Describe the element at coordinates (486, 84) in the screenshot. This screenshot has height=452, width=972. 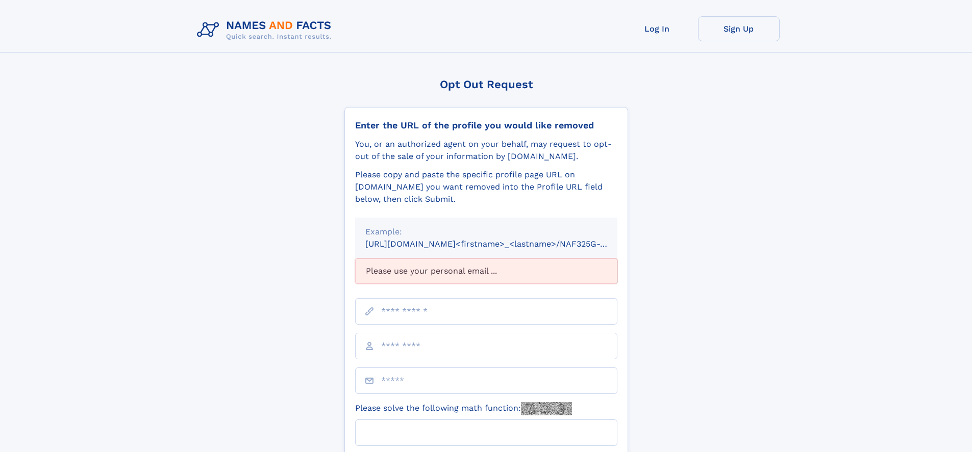
I see `div: Opt Out Request` at that location.